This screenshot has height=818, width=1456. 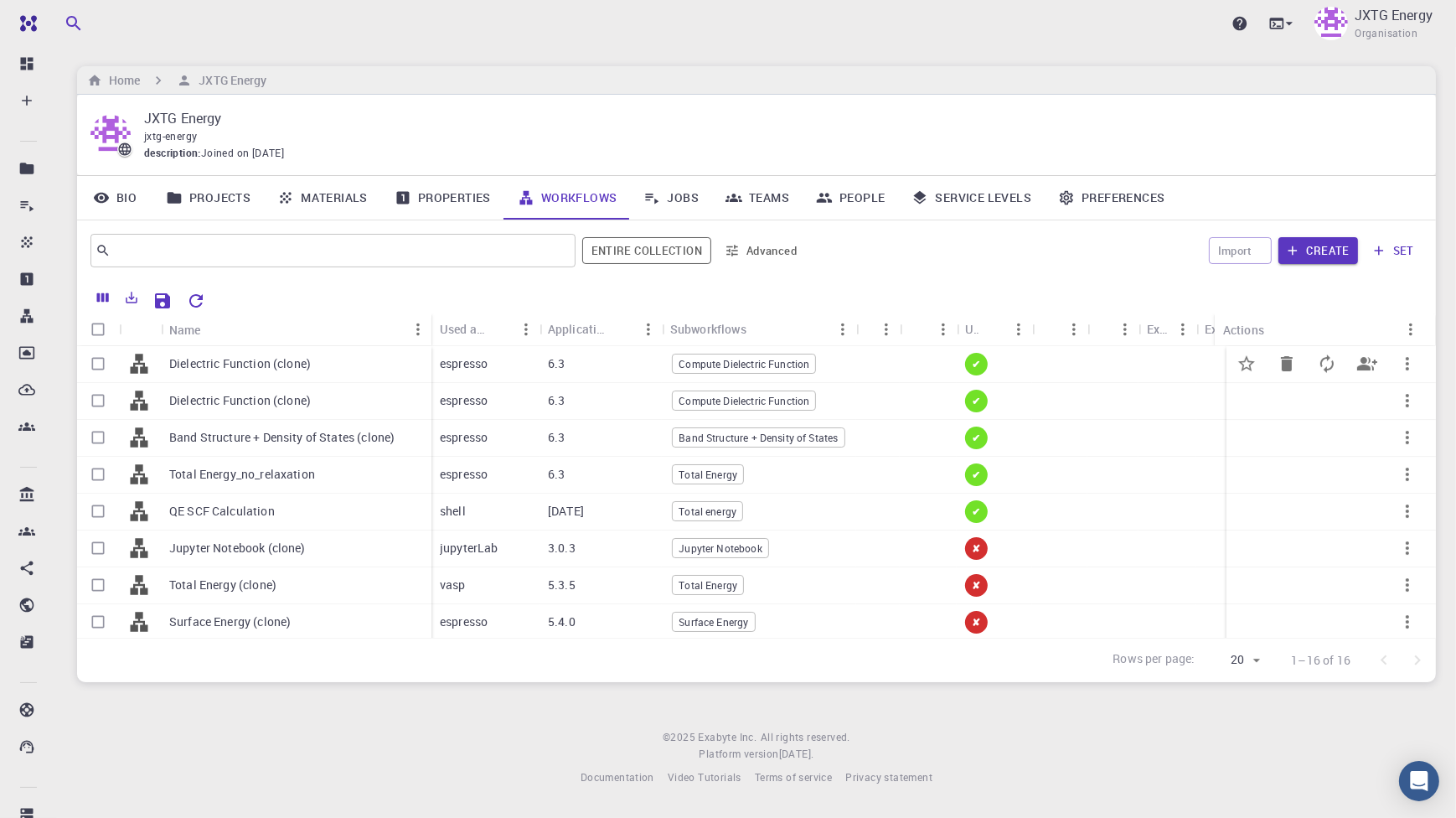 I want to click on a: Materials, so click(x=323, y=197).